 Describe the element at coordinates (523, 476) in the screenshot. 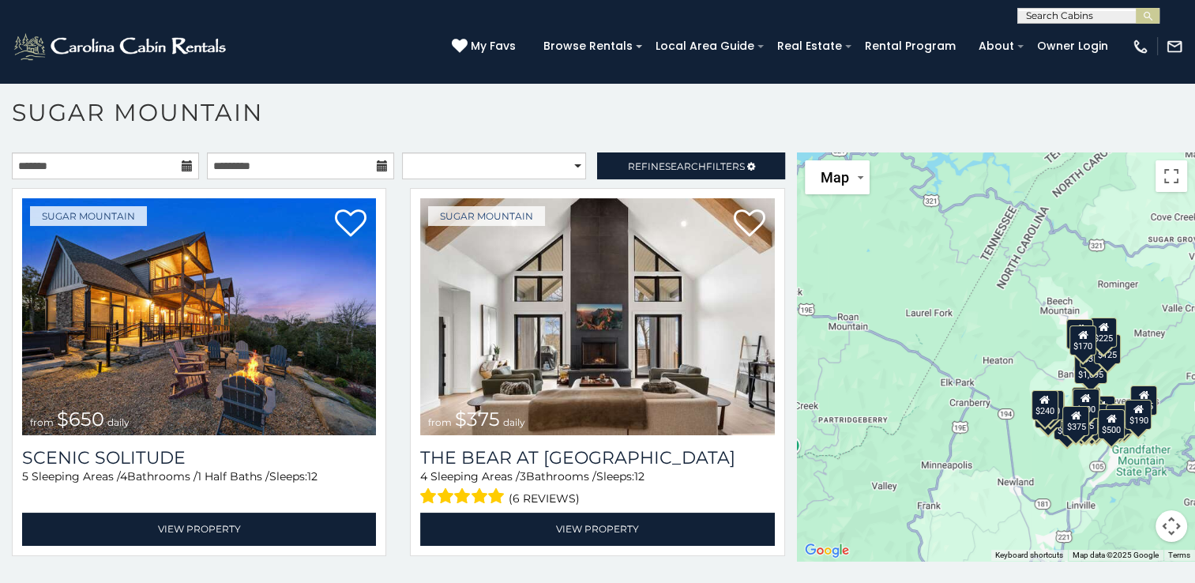

I see `span: 3` at that location.